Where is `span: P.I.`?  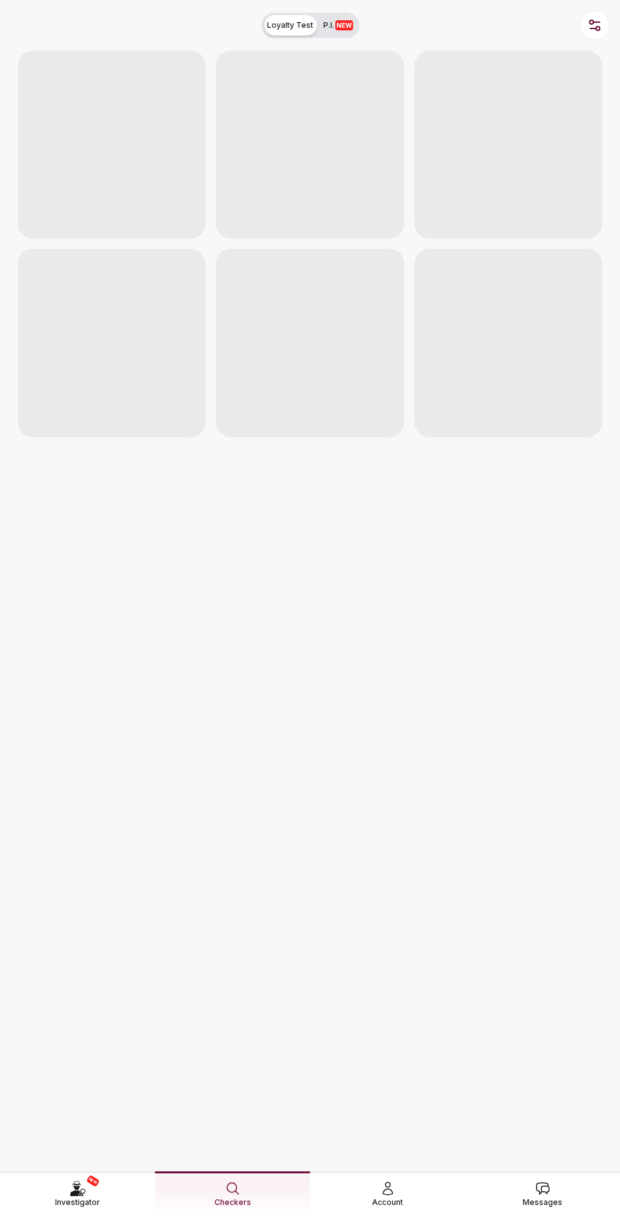 span: P.I. is located at coordinates (338, 25).